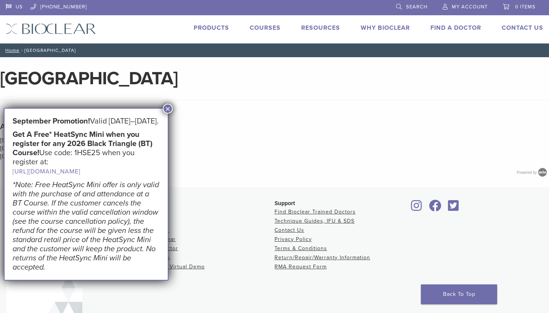 The width and height of the screenshot is (549, 313). I want to click on a: Find A Doctor, so click(456, 28).